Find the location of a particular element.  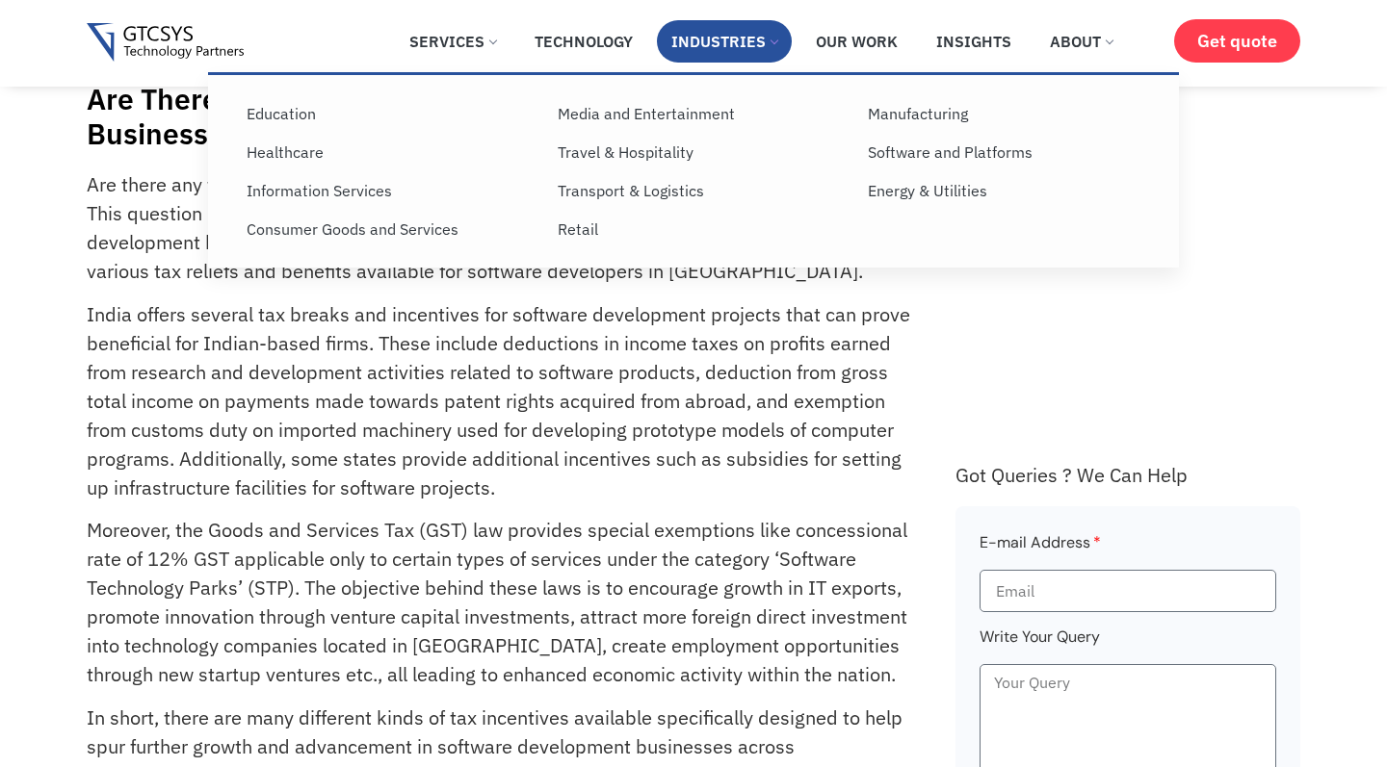

a: Transport & Logistics is located at coordinates (698, 191).